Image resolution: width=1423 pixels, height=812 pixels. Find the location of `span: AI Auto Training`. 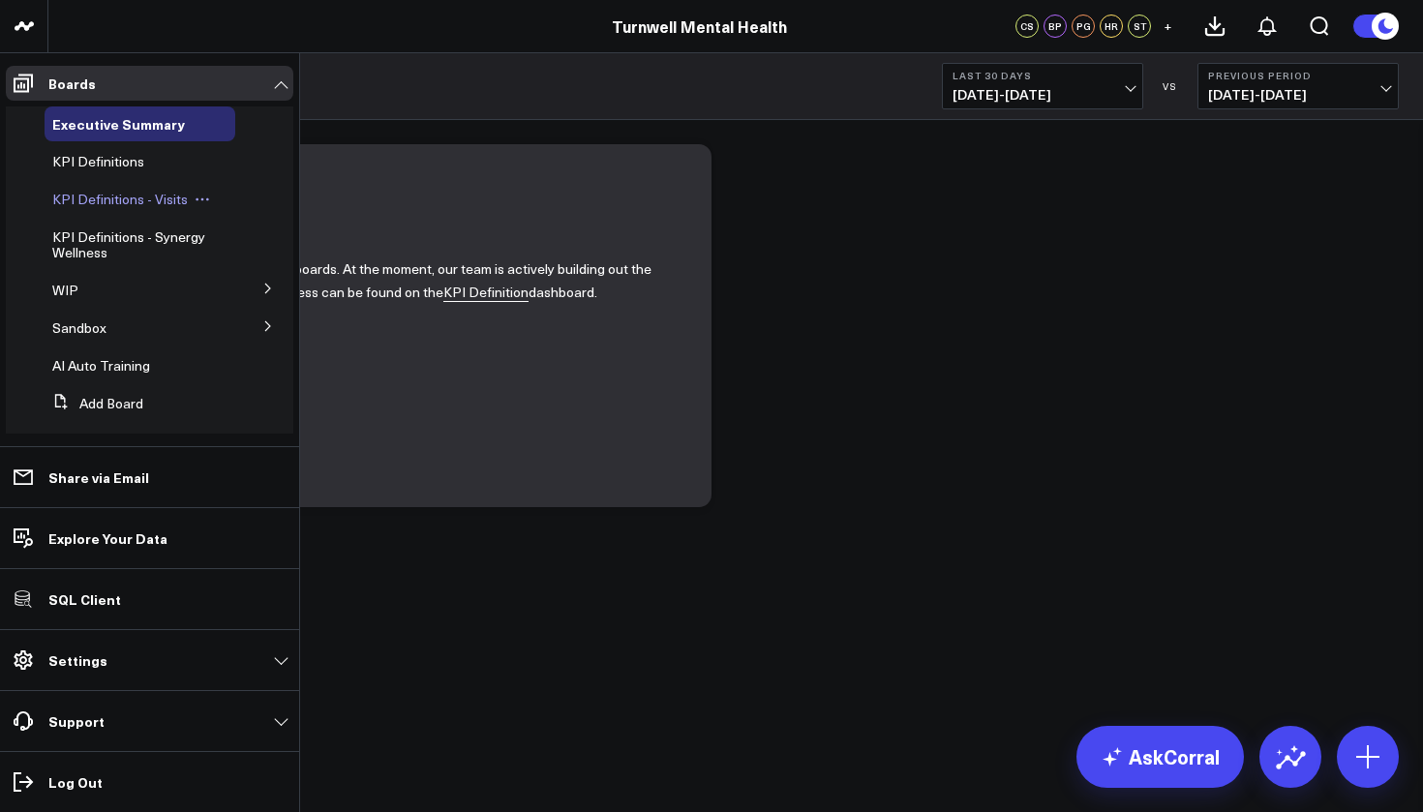

span: AI Auto Training is located at coordinates (101, 365).